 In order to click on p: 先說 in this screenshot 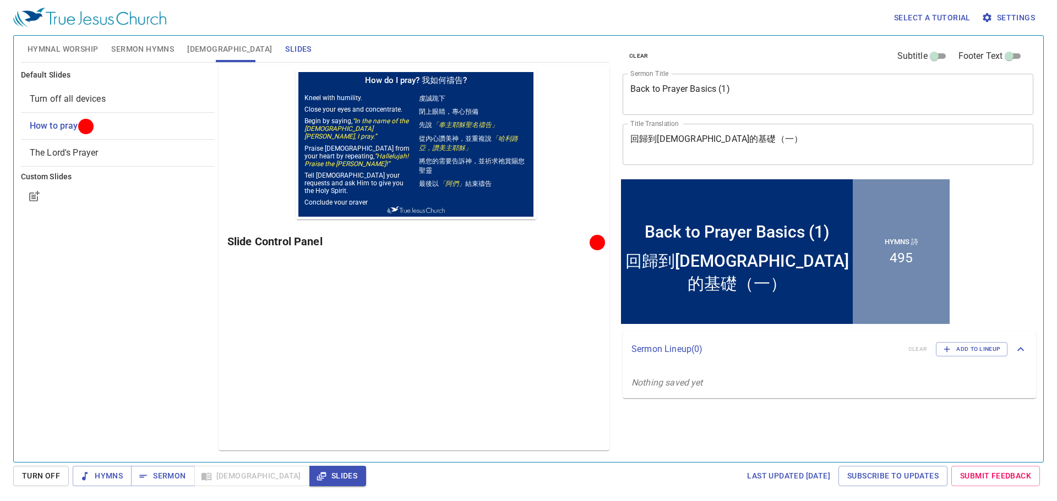, I will do `click(177, 56)`.